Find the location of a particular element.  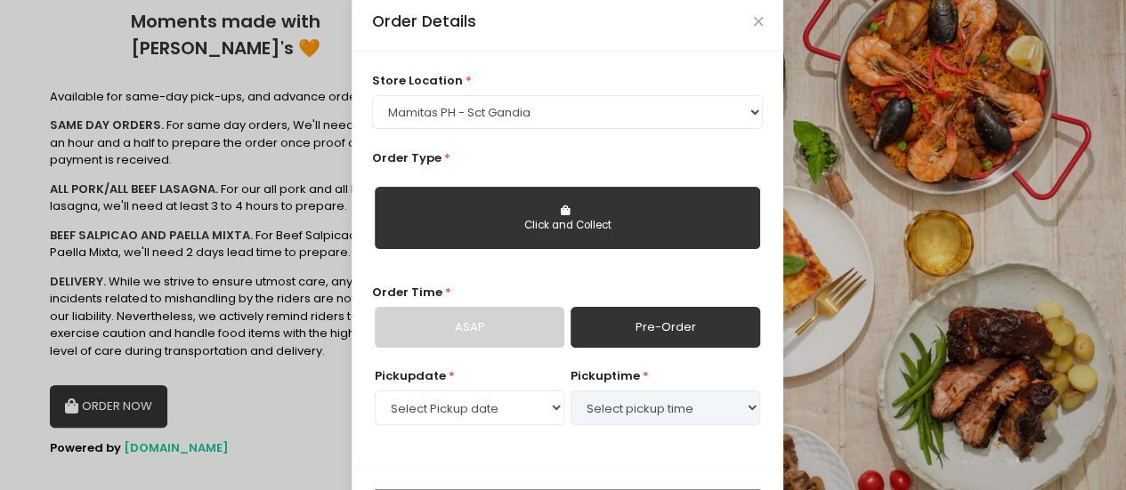

div: Click and Collect is located at coordinates (567, 226).